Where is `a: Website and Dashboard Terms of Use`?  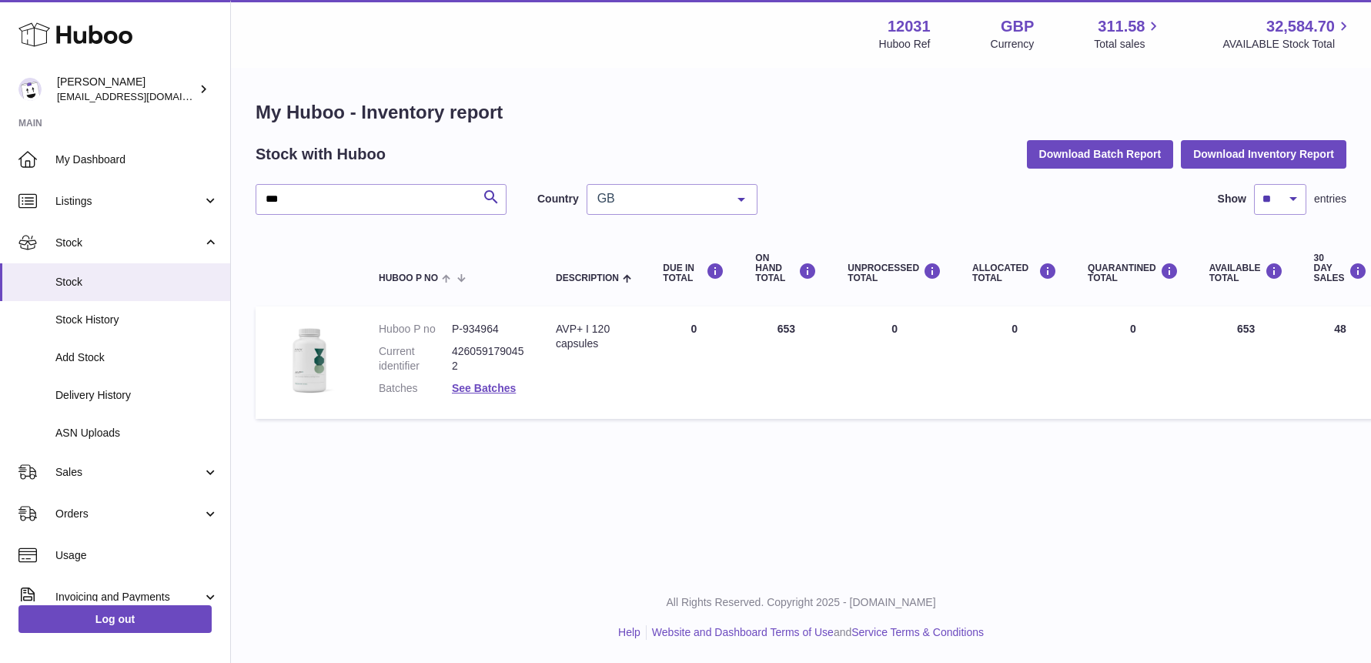
a: Website and Dashboard Terms of Use is located at coordinates (743, 632).